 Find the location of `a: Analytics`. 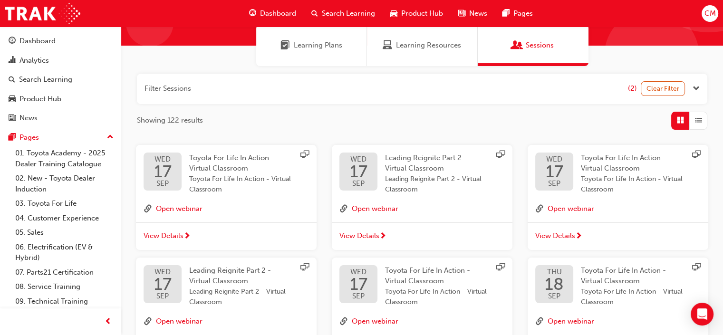

a: Analytics is located at coordinates (60, 60).